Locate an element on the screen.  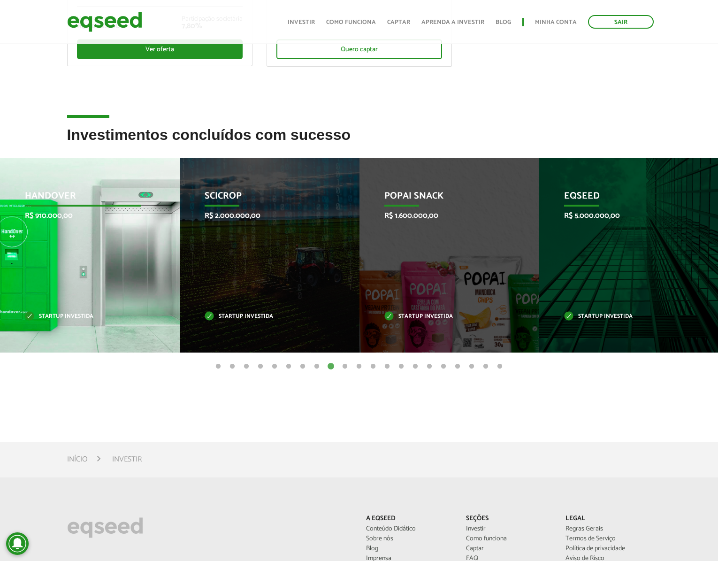
button: 10 of 21 is located at coordinates (345, 366).